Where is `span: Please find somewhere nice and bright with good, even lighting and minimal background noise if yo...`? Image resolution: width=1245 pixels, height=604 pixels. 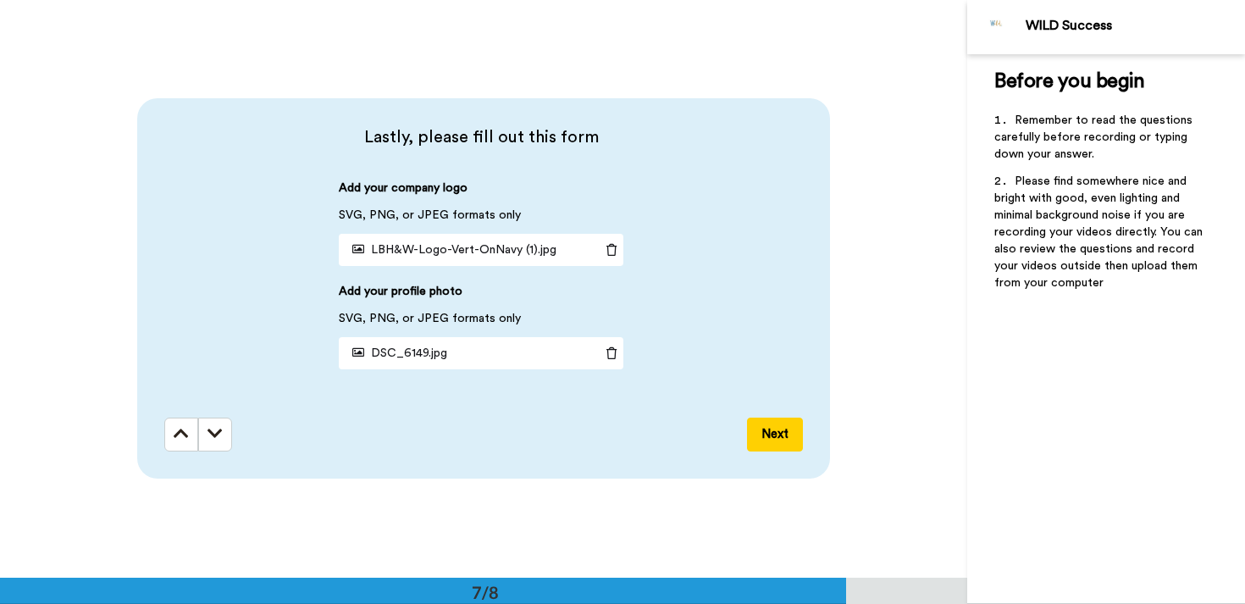
span: Please find somewhere nice and bright with good, even lighting and minimal background noise if yo... is located at coordinates (1100, 232).